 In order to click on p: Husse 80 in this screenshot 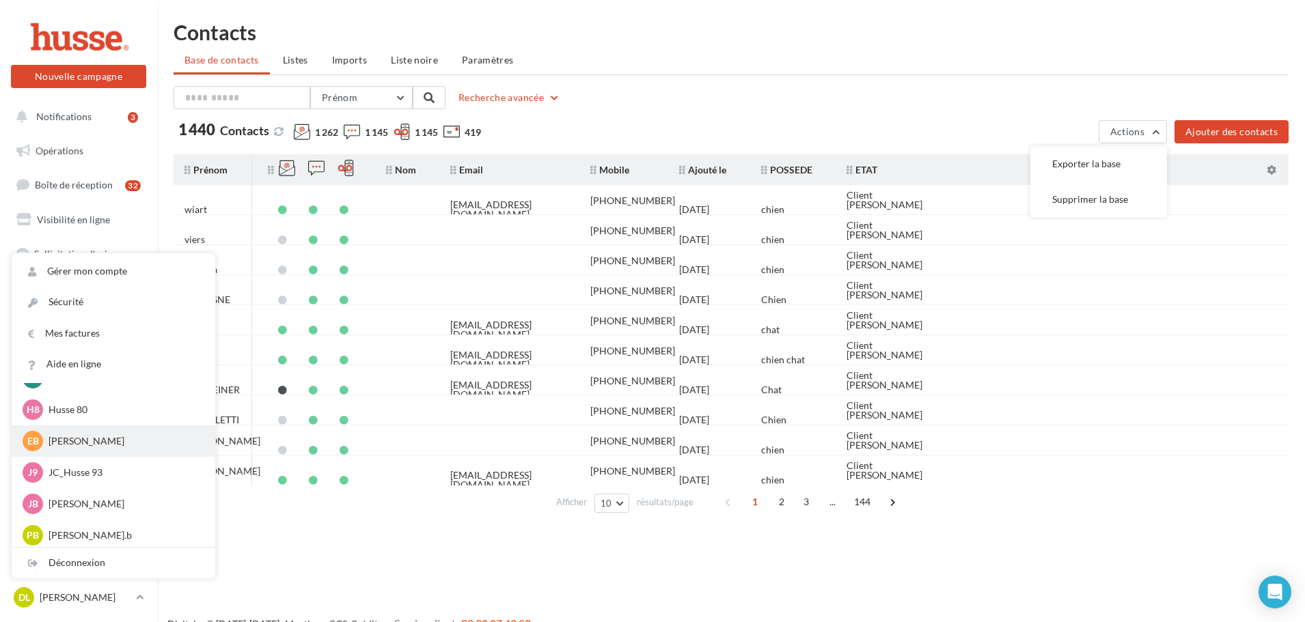, I will do `click(124, 410)`.